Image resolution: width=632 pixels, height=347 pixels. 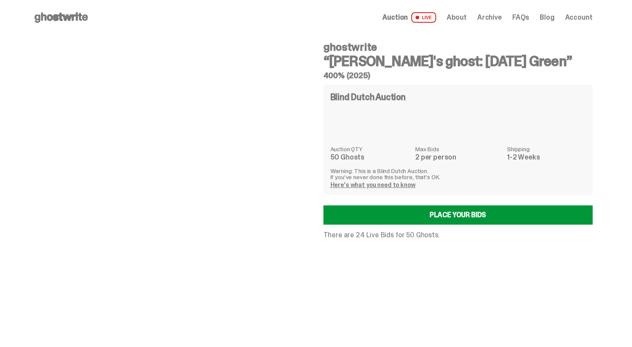 I want to click on dd: 1-2 Weeks, so click(x=546, y=157).